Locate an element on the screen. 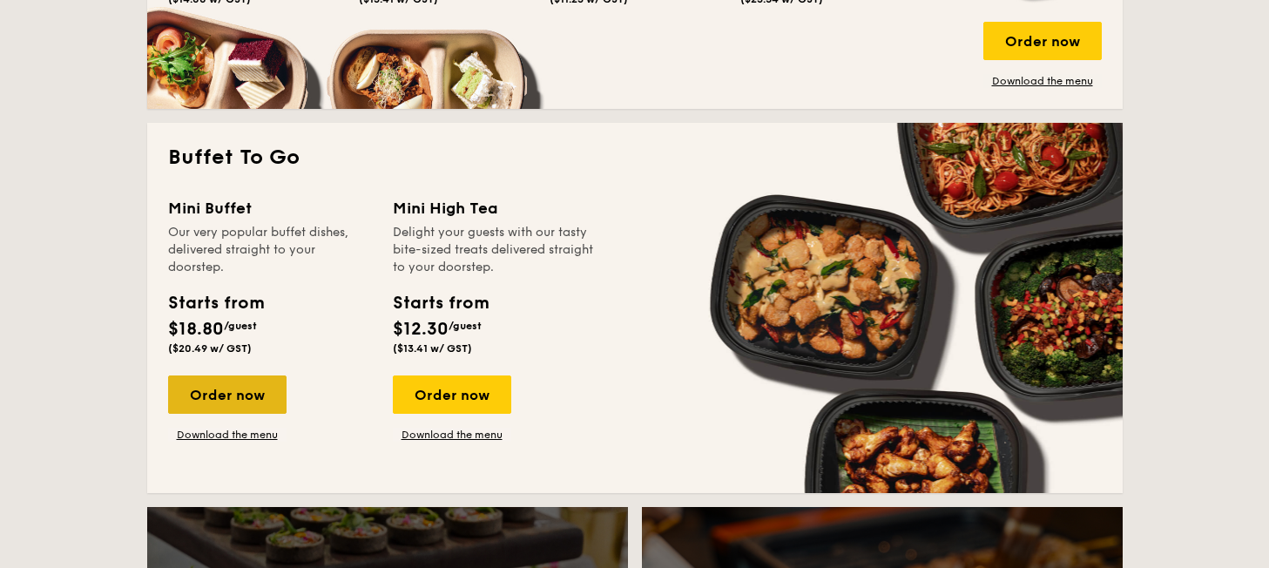  div: Delight your guests with our tasty bite-sized treats delivered straight to your doorstep. is located at coordinates (495, 250).